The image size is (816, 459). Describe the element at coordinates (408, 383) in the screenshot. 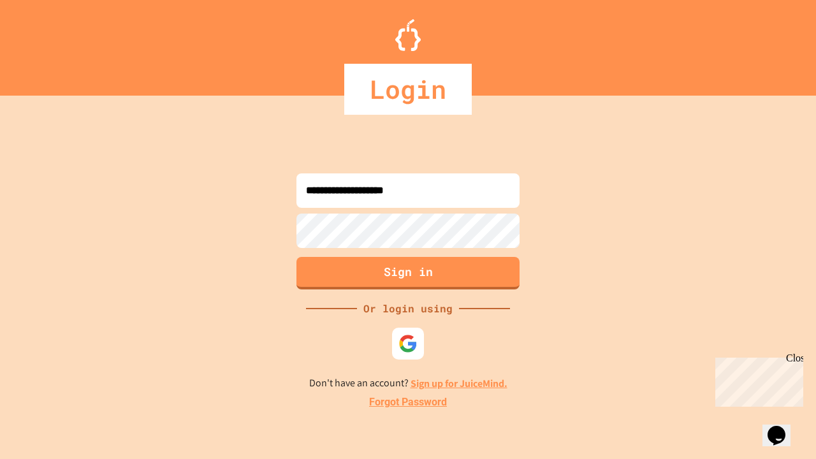

I see `p: Don't have an account?` at that location.